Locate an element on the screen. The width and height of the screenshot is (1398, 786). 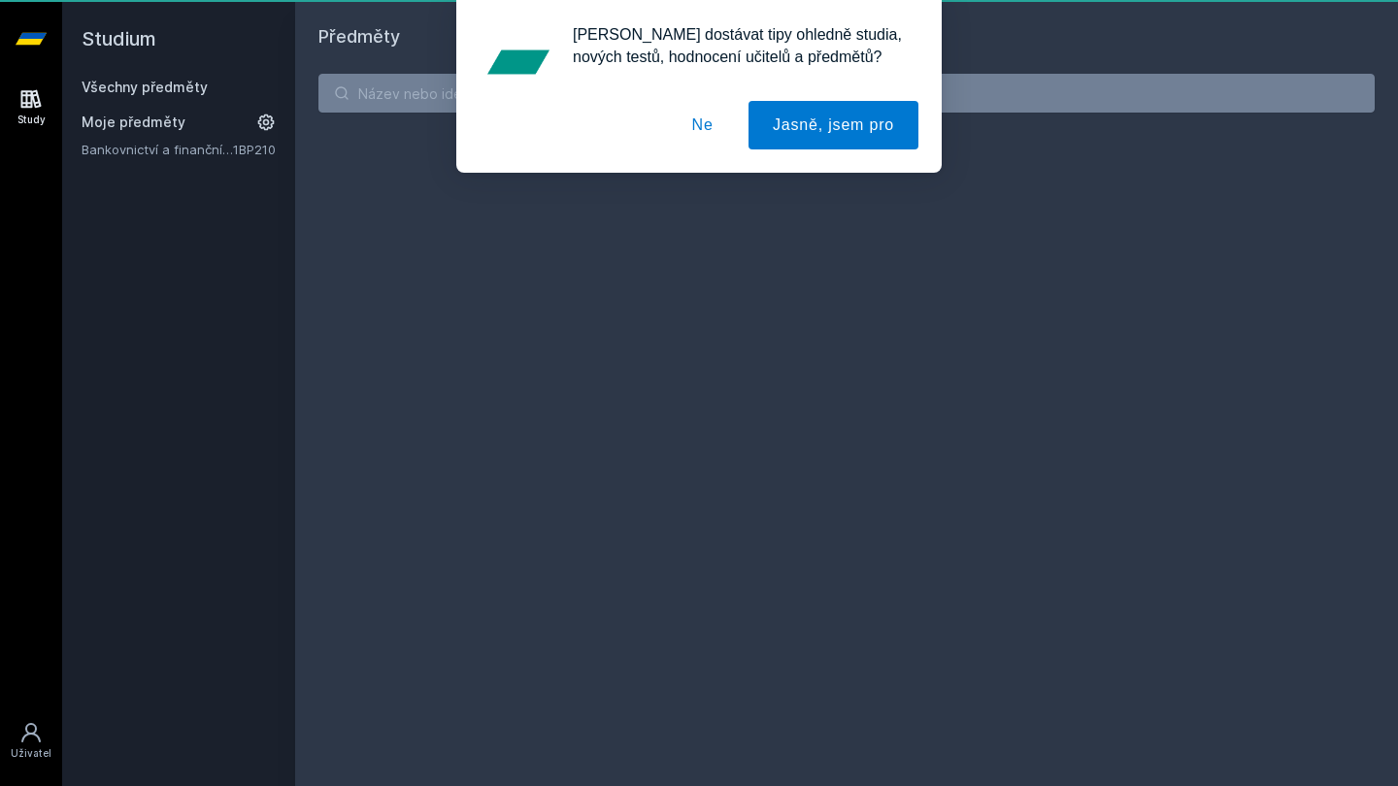
div: Uživatel is located at coordinates (31, 753).